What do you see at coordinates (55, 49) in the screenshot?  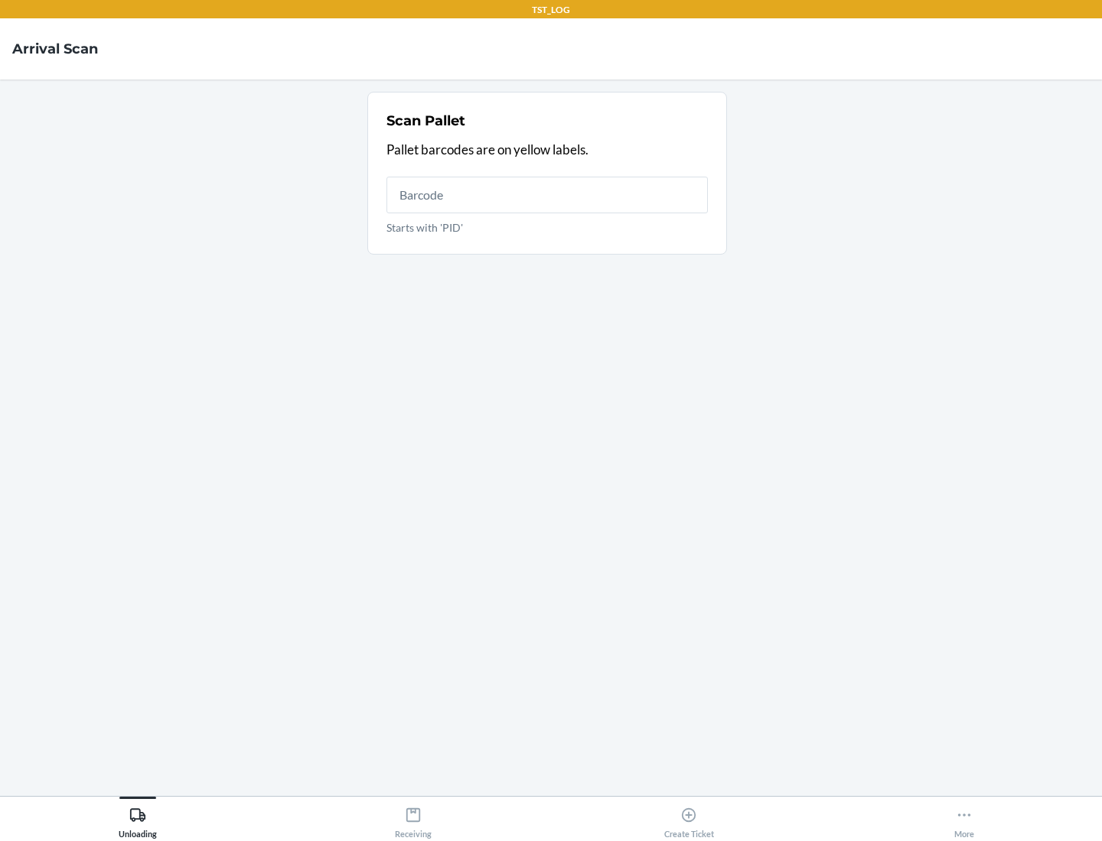 I see `h4: Arrival Scan` at bounding box center [55, 49].